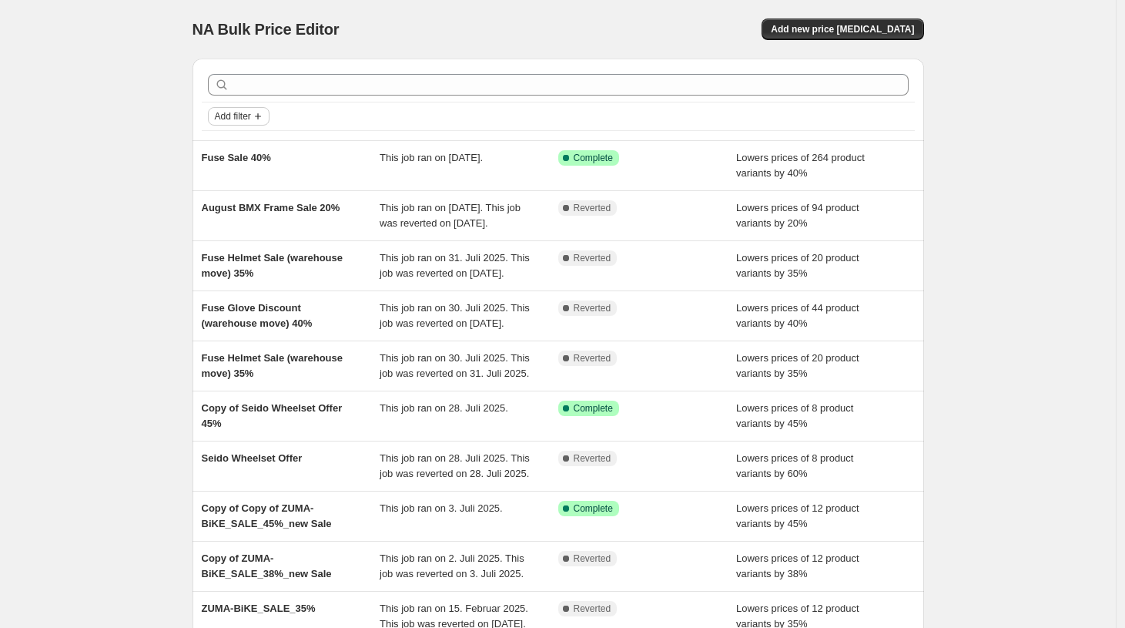  What do you see at coordinates (454, 465) in the screenshot?
I see `span: This job ran on 28. Juli 2025. This job was reverted on 28. Juli 2025.` at bounding box center [454, 465].